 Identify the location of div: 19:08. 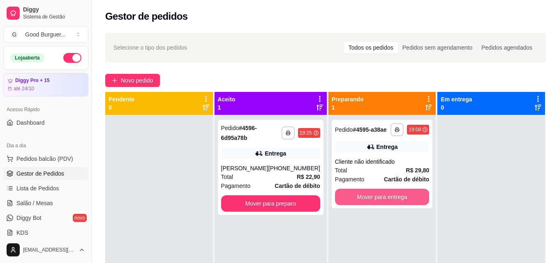
(415, 130).